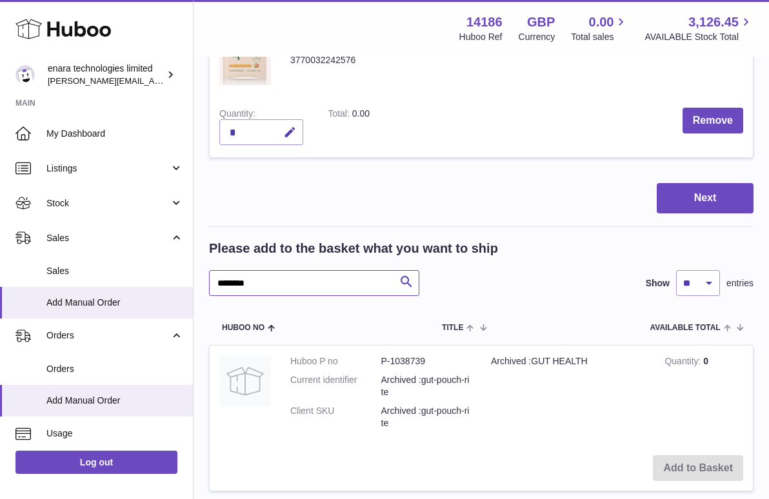 The image size is (769, 499). Describe the element at coordinates (540, 22) in the screenshot. I see `strong: GBP` at that location.